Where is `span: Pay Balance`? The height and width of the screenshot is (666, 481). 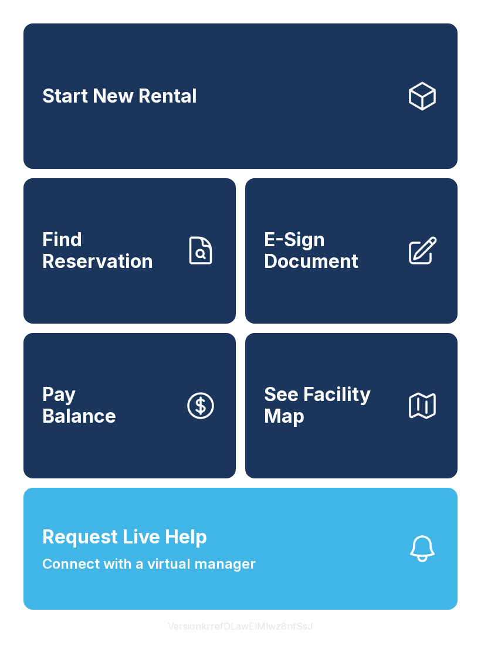 span: Pay Balance is located at coordinates (79, 405).